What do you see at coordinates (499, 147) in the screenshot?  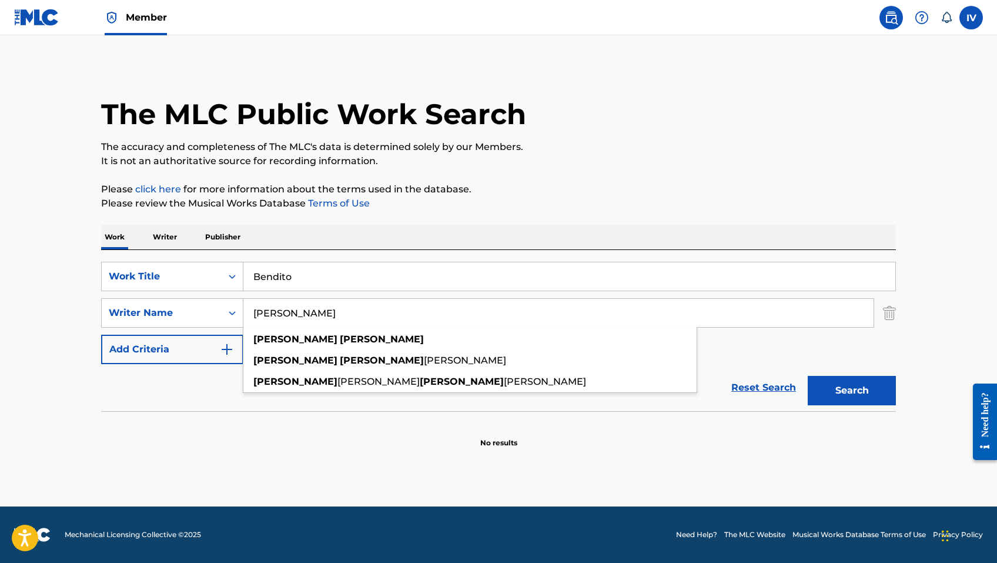 I see `p: The accuracy and completeness of The MLC's data is determined solely by our Members.` at bounding box center [499, 147].